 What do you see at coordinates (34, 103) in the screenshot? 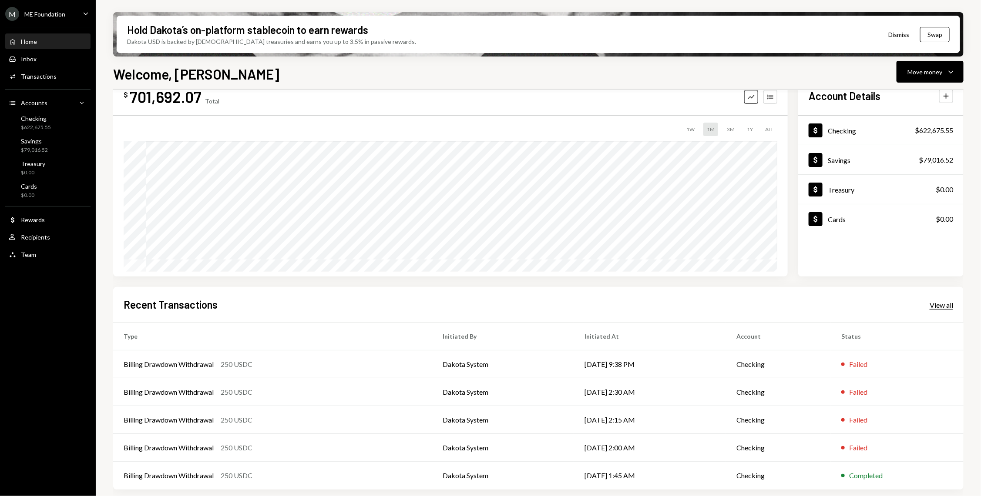
I see `div: Accounts` at bounding box center [34, 103].